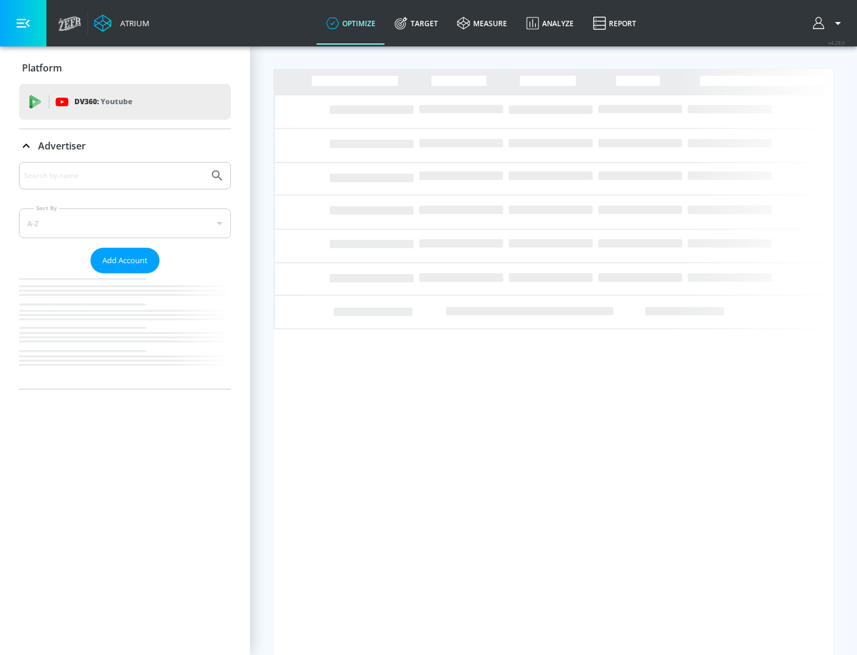 The height and width of the screenshot is (655, 857). Describe the element at coordinates (42, 68) in the screenshot. I see `p: Platform` at that location.